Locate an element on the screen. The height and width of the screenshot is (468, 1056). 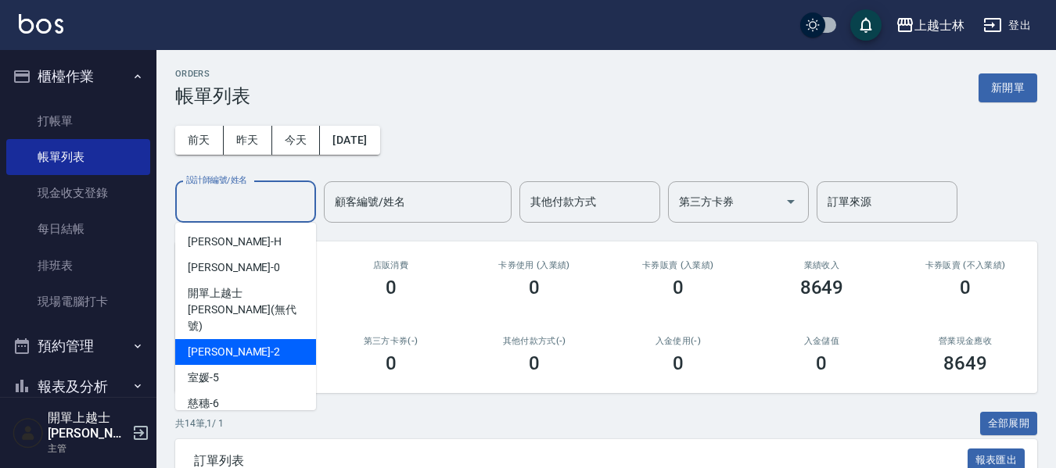
p: 主管 is located at coordinates (88, 449).